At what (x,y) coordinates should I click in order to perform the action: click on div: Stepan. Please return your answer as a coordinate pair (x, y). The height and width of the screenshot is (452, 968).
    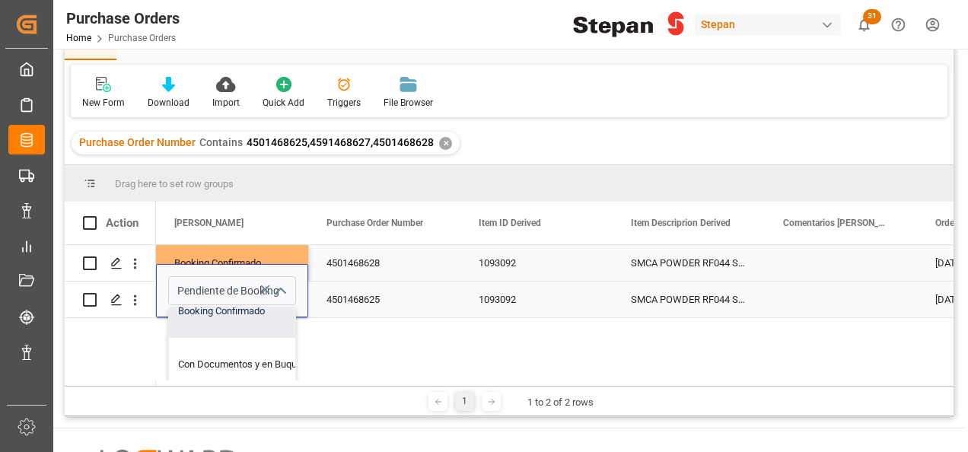
    Looking at the image, I should click on (768, 24).